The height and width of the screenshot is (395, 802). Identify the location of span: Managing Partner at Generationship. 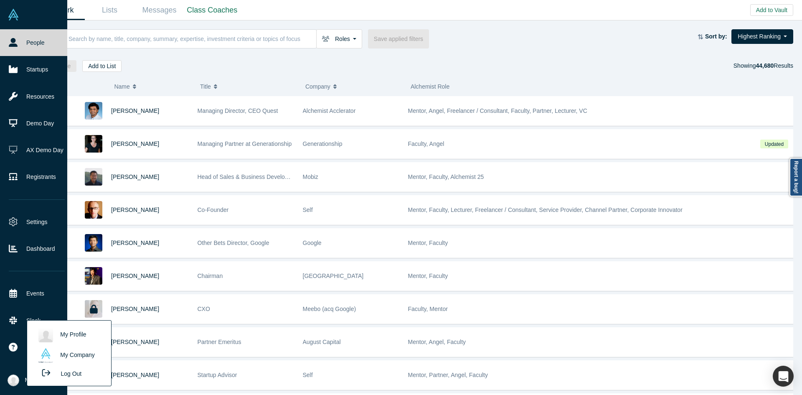
(245, 144).